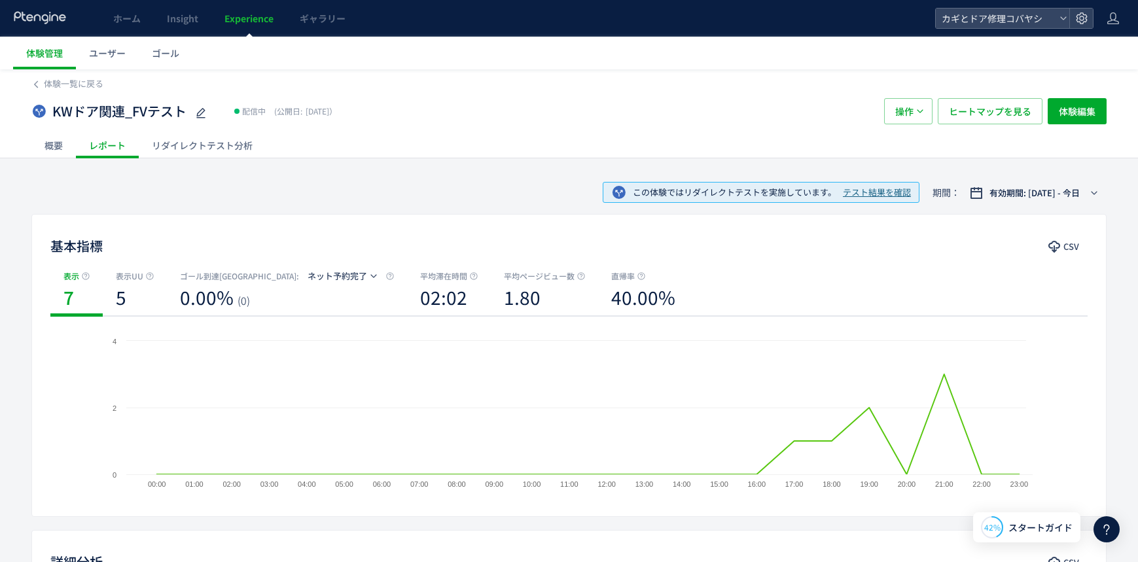 This screenshot has width=1138, height=562. I want to click on text: 16:00, so click(757, 484).